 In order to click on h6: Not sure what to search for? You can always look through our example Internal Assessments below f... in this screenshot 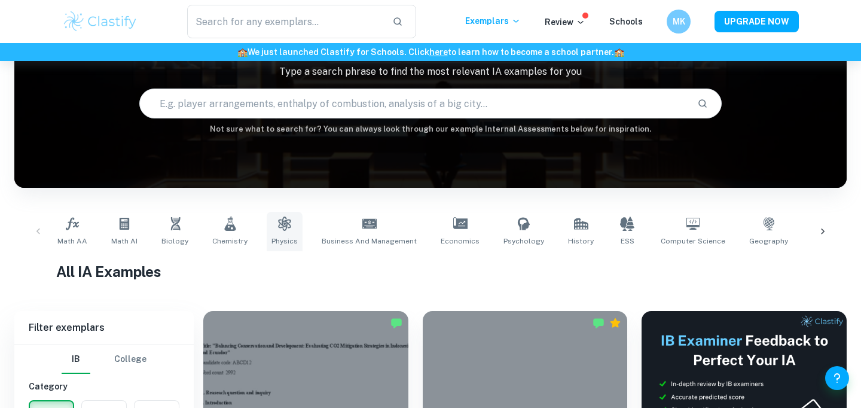, I will do `click(430, 129)`.